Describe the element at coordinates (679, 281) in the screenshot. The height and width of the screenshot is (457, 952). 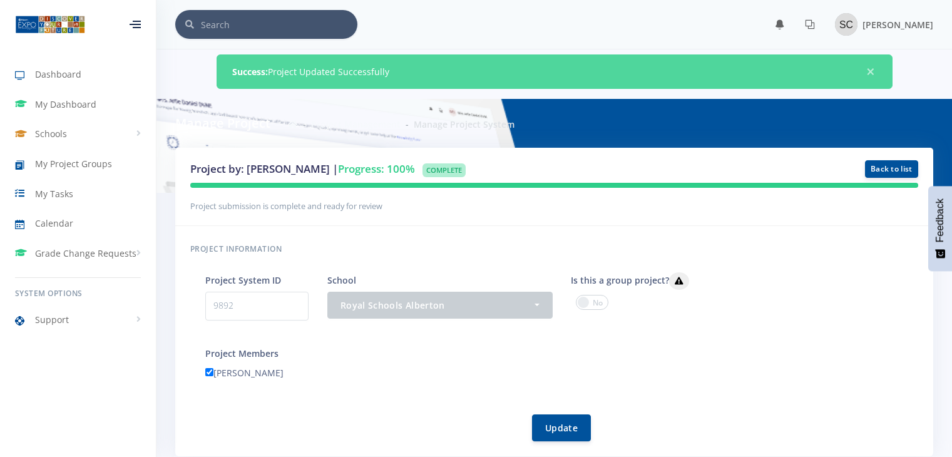
I see `button: Is this a group project?` at that location.